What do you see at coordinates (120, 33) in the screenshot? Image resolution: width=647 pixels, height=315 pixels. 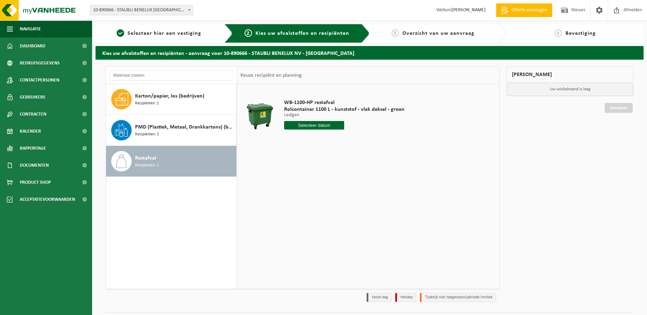 I see `span: 1` at bounding box center [120, 33].